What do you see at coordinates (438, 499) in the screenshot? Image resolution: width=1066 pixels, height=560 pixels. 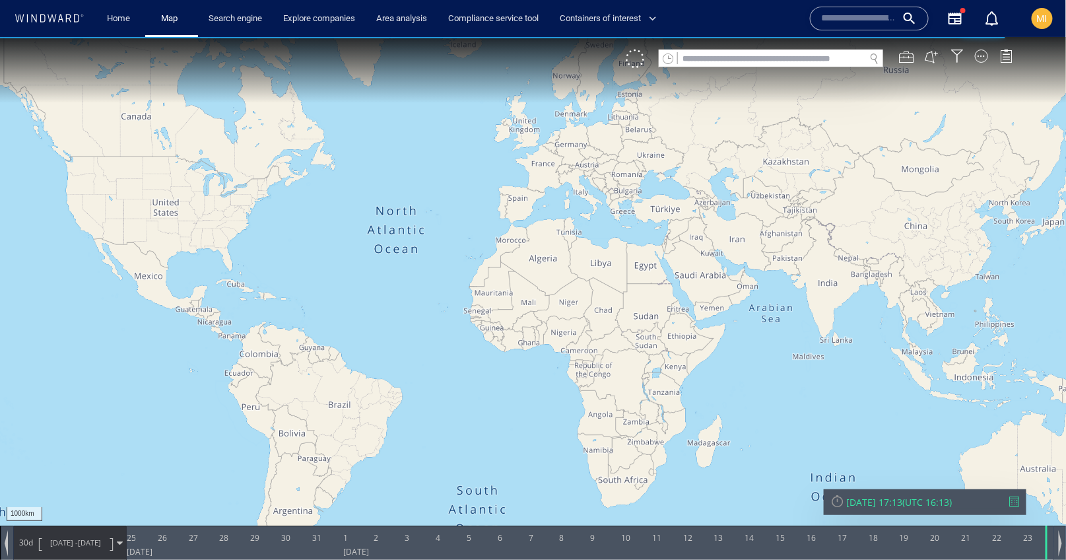 I see `div: 4` at bounding box center [438, 499].